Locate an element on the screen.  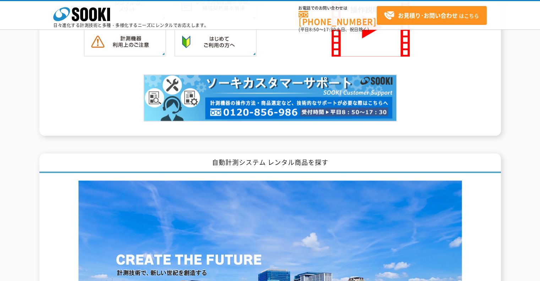
span: (平日 ～ 土日、祝日除く) is located at coordinates (334, 29).